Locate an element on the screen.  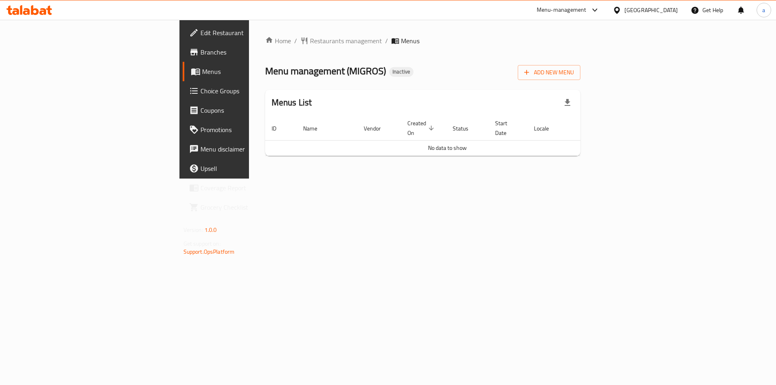
a: Support.OpsPlatform is located at coordinates (209, 252).